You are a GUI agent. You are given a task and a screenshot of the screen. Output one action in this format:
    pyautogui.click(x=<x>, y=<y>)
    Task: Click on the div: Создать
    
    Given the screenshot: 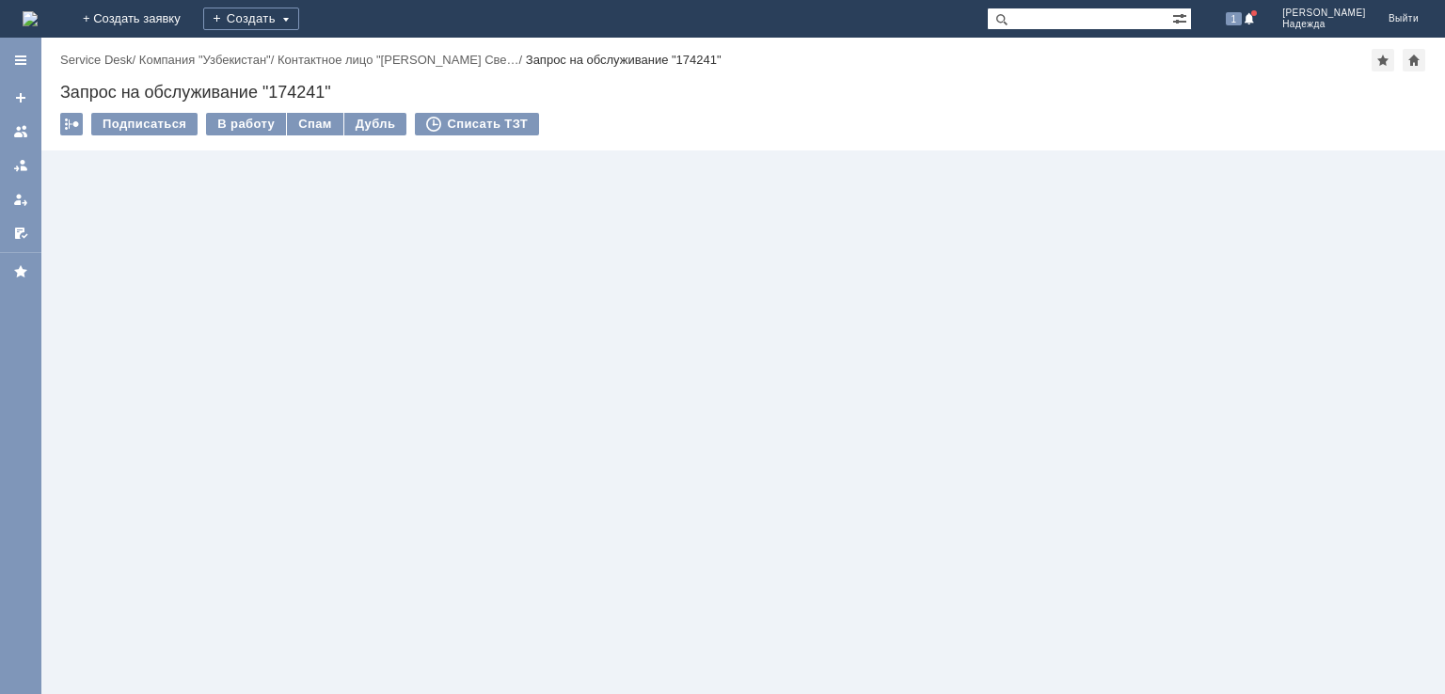 What is the action you would take?
    pyautogui.click(x=251, y=19)
    